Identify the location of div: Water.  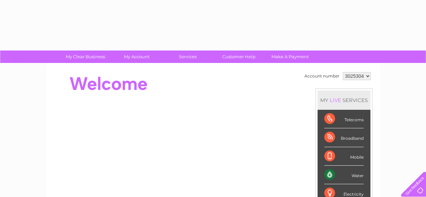
(344, 175).